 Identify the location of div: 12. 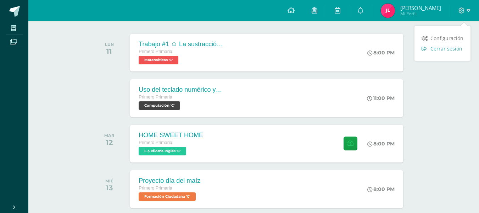
(109, 142).